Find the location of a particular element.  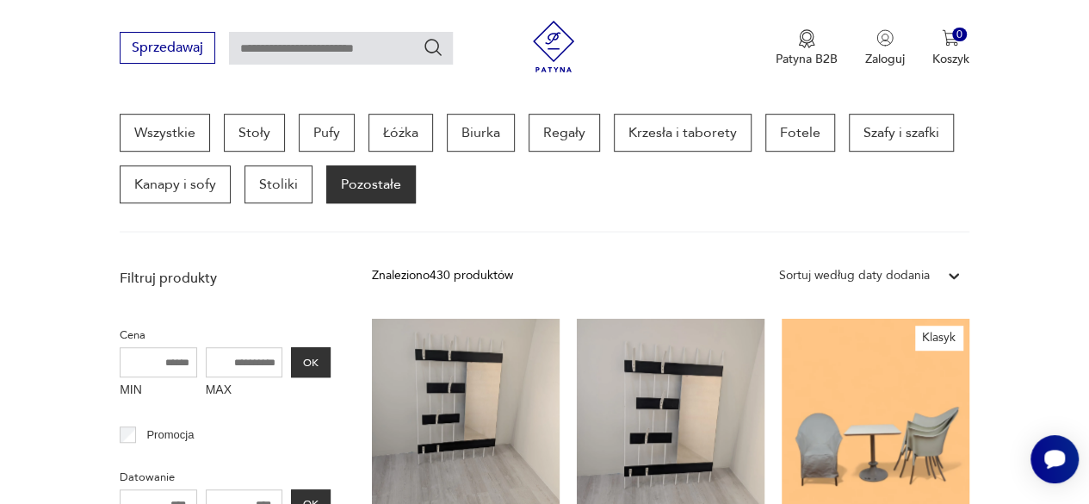

button: Zaloguj is located at coordinates (885, 48).